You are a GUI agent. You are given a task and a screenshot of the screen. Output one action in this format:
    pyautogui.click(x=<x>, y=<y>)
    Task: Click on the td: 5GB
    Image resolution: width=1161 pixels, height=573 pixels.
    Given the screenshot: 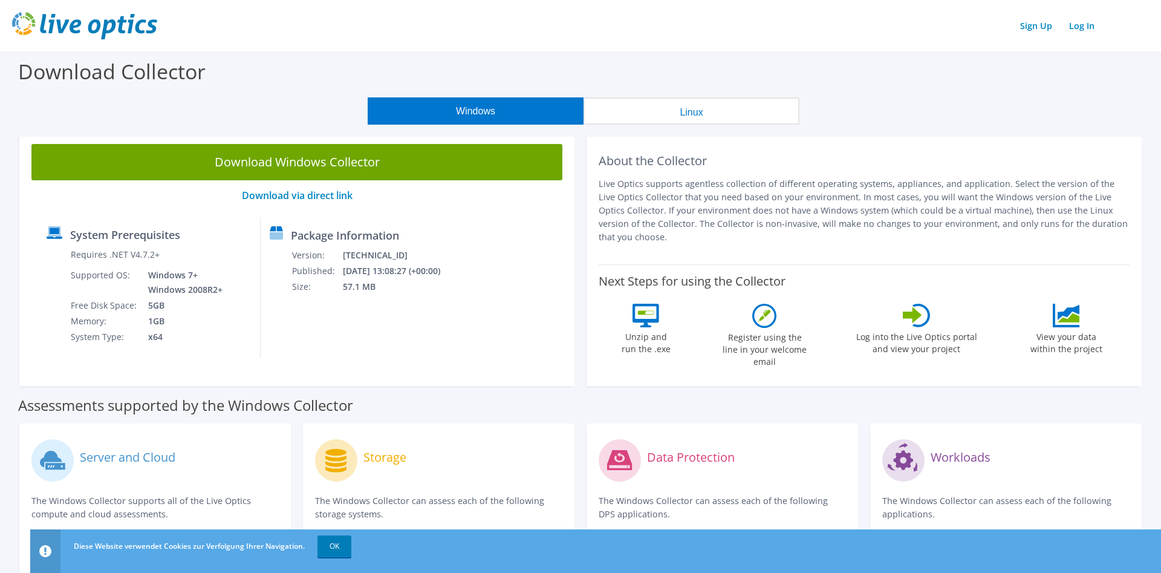 What is the action you would take?
    pyautogui.click(x=182, y=305)
    